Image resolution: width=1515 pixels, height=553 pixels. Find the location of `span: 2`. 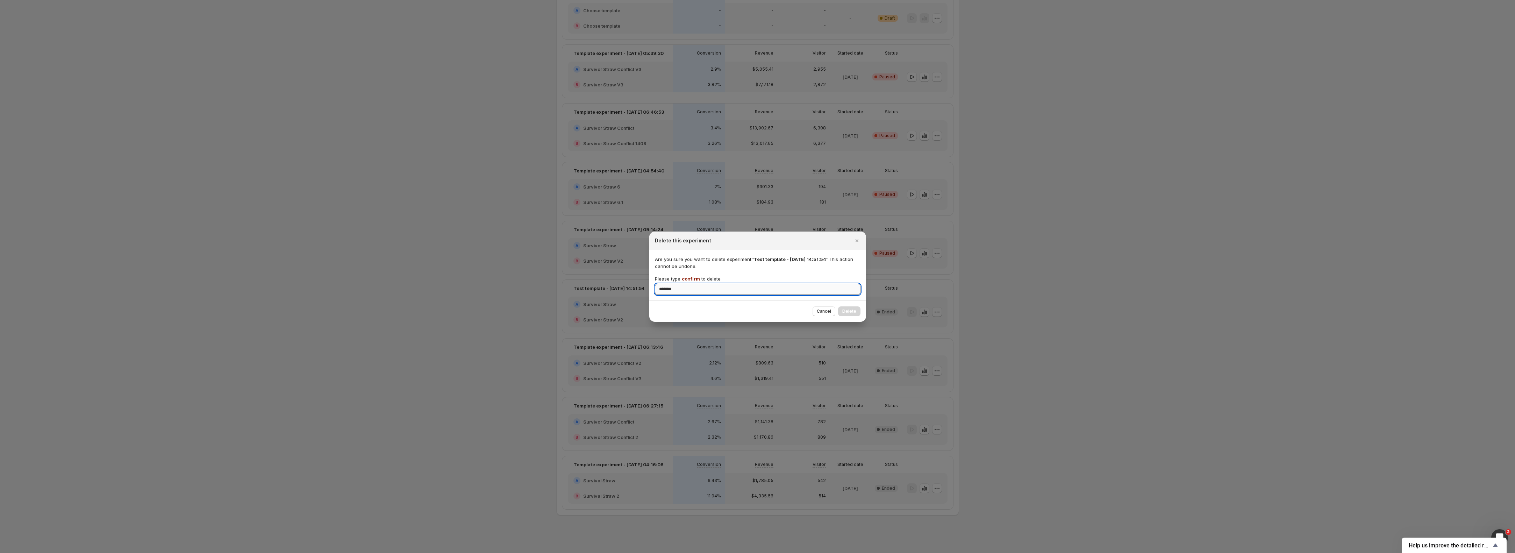

span: 2 is located at coordinates (1508, 532).